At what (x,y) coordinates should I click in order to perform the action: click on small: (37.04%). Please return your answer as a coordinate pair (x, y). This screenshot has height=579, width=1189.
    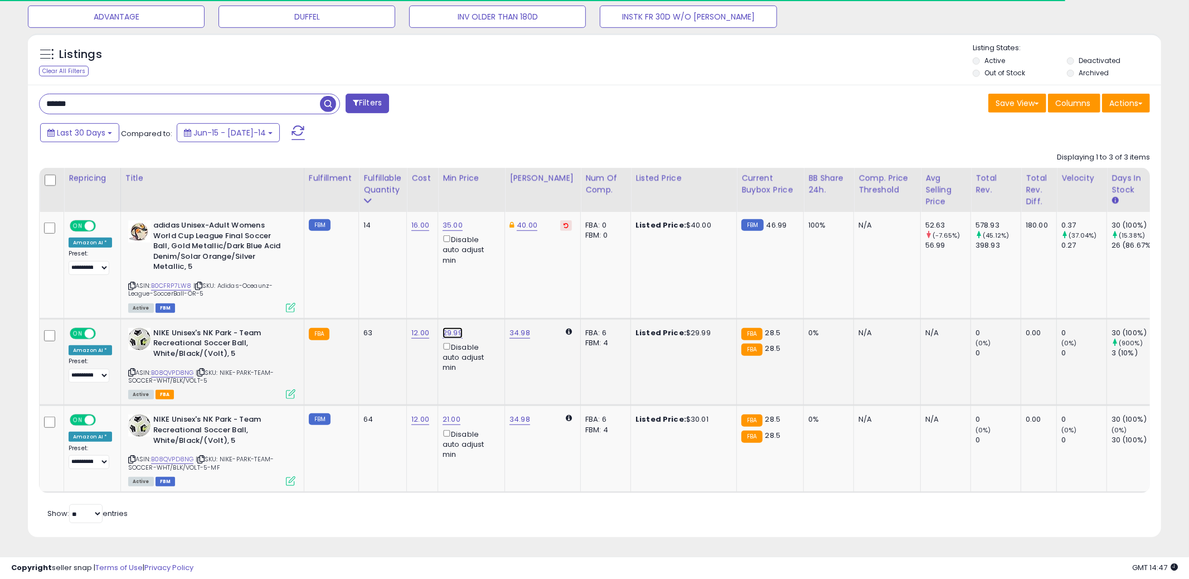
    Looking at the image, I should click on (1083, 235).